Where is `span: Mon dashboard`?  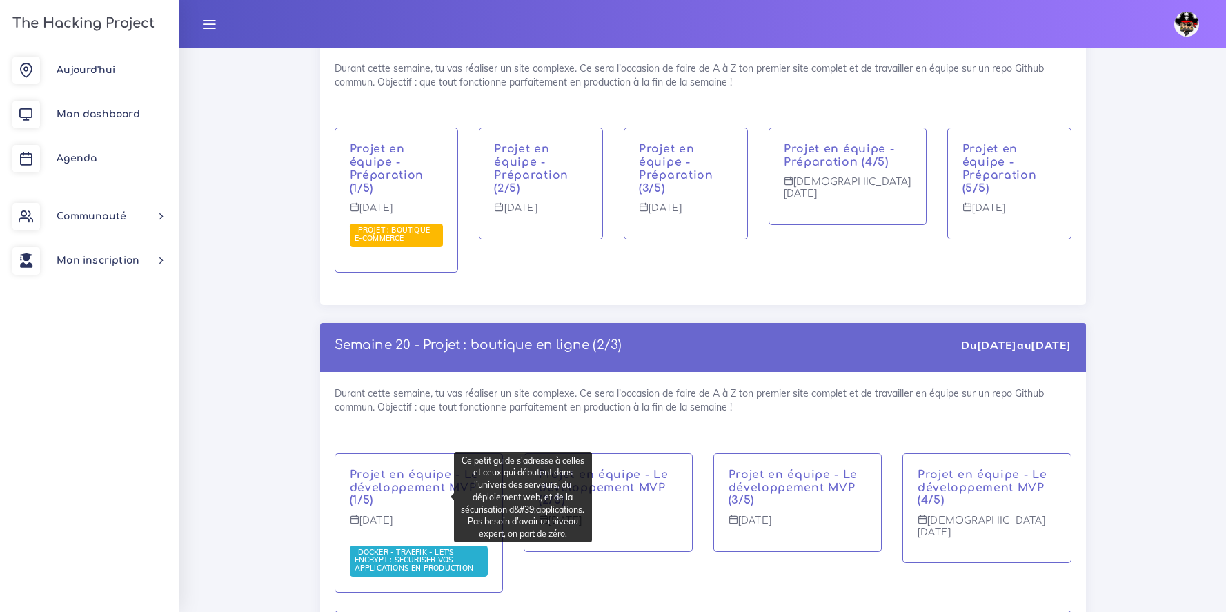 span: Mon dashboard is located at coordinates (98, 114).